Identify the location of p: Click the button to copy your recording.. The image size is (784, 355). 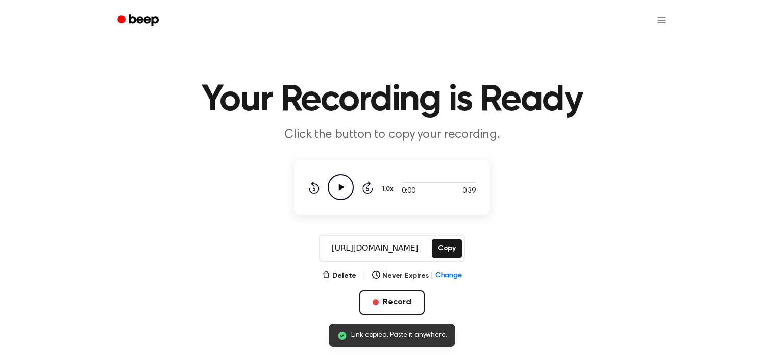
(392, 135).